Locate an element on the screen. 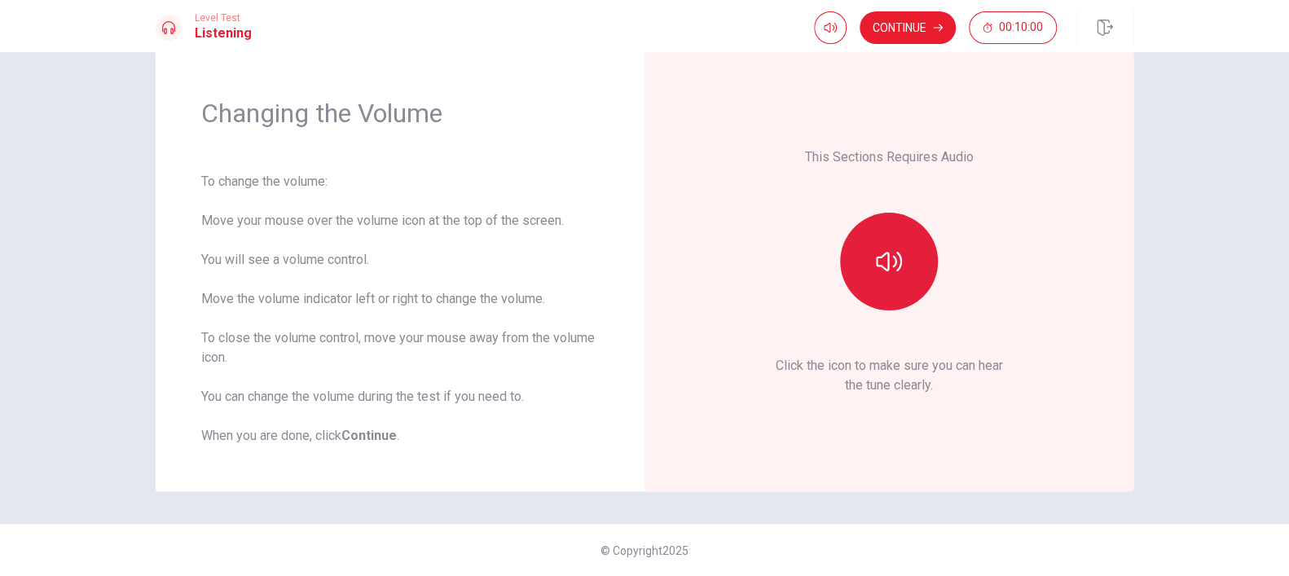 The width and height of the screenshot is (1289, 576). span: © Copyright 2025 is located at coordinates (645, 551).